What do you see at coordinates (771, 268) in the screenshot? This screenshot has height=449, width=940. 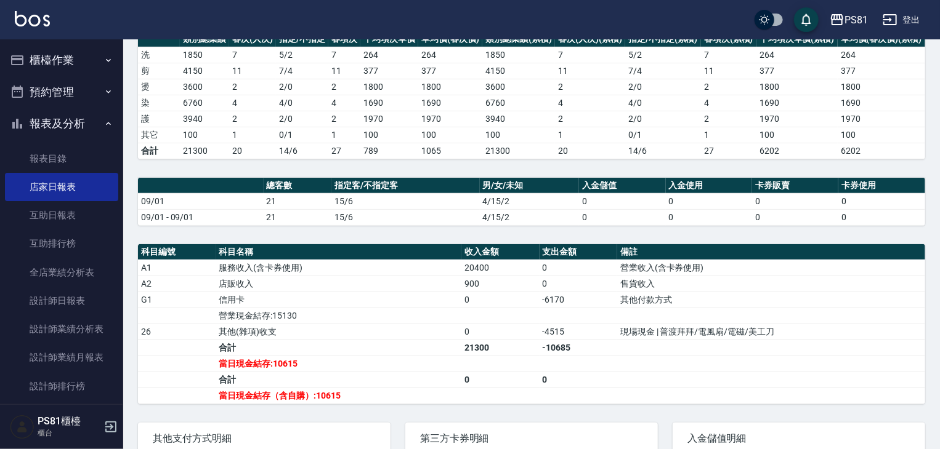 I see `td: 營業收入(含卡券使用)` at bounding box center [771, 268].